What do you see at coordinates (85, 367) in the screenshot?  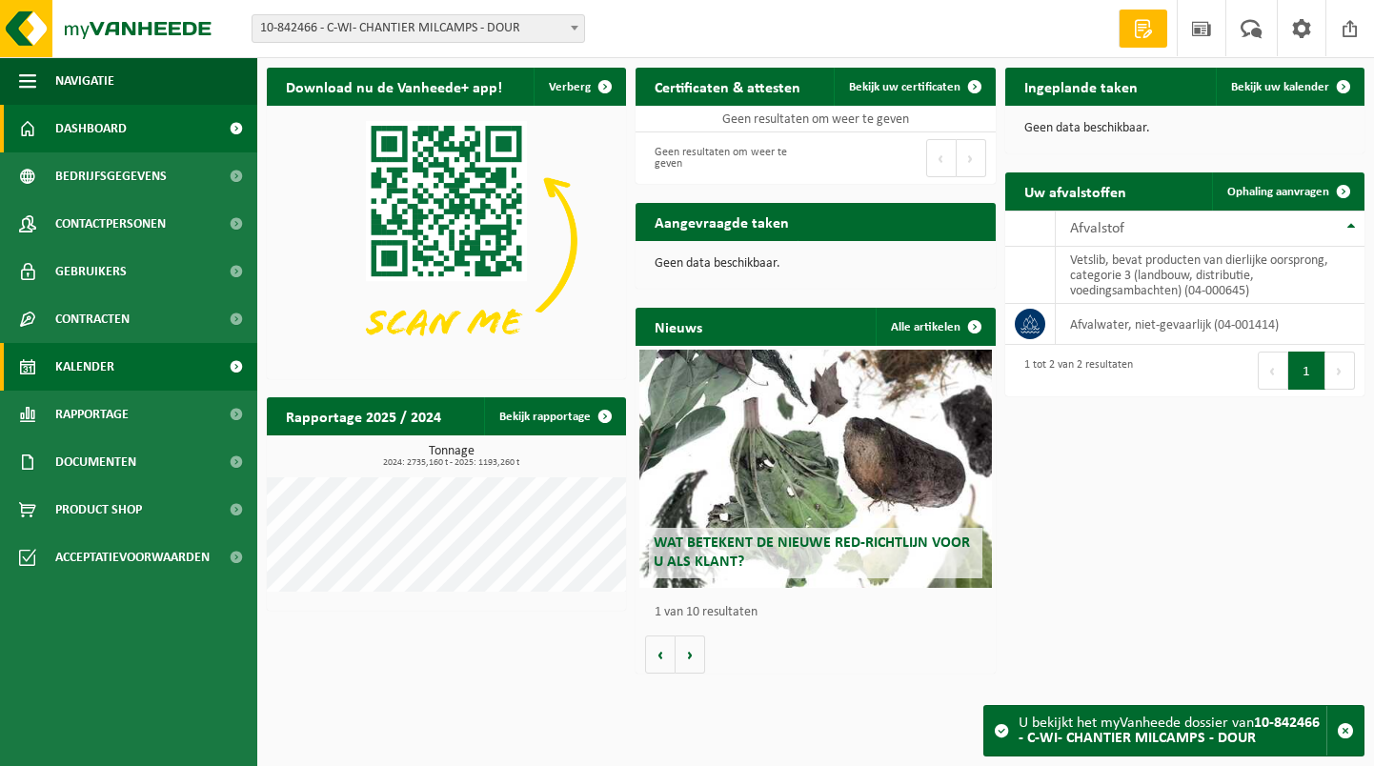 I see `span: Kalender` at bounding box center [85, 367].